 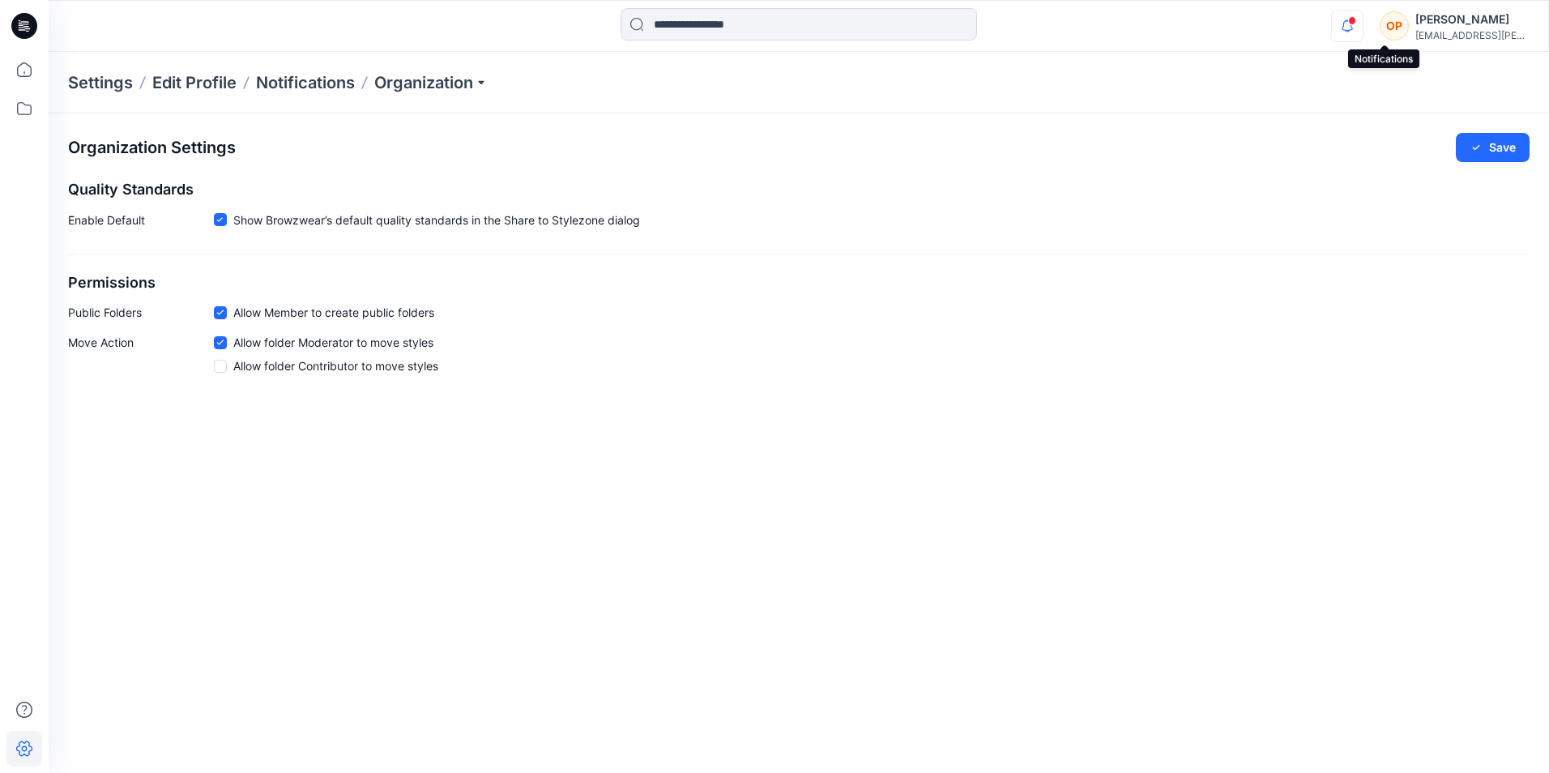 What do you see at coordinates (305, 83) in the screenshot?
I see `p: Notifications` at bounding box center [305, 83].